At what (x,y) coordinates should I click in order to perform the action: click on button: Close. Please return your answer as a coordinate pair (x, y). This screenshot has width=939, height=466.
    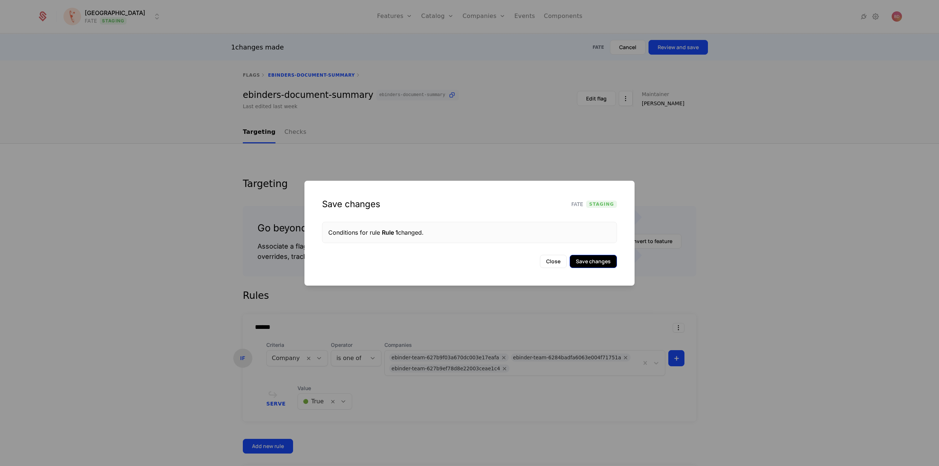
    Looking at the image, I should click on (553, 261).